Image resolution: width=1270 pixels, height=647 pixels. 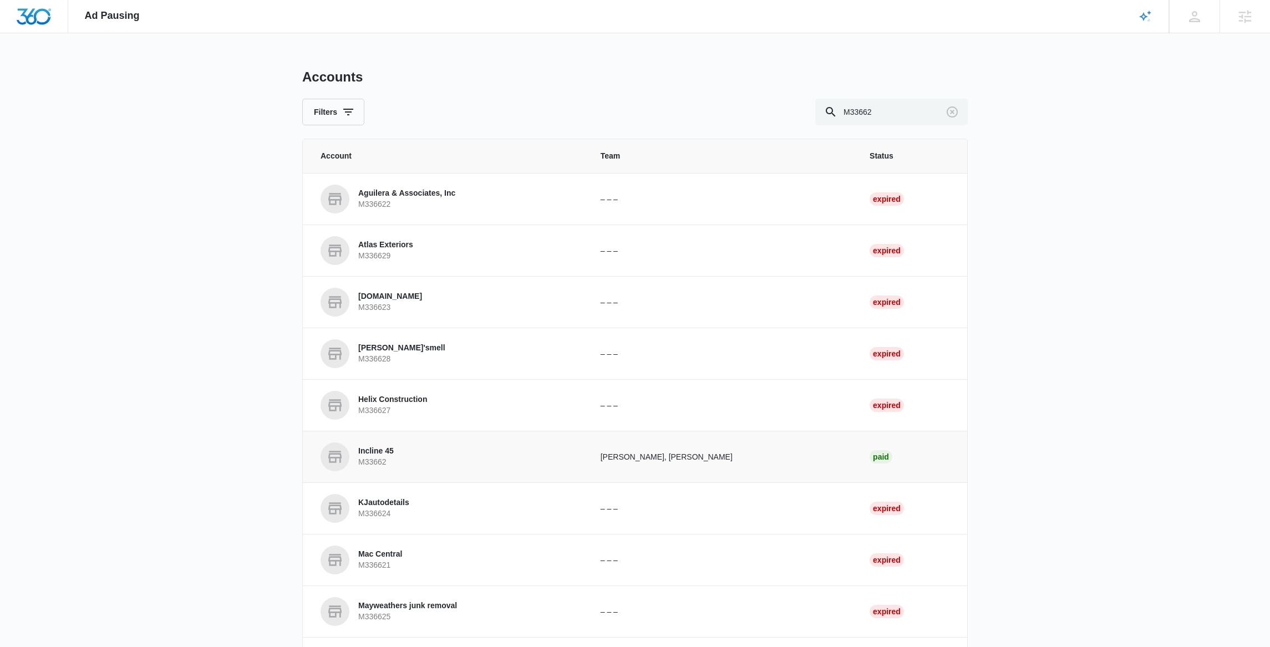 What do you see at coordinates (401, 359) in the screenshot?
I see `p: M336628` at bounding box center [401, 359].